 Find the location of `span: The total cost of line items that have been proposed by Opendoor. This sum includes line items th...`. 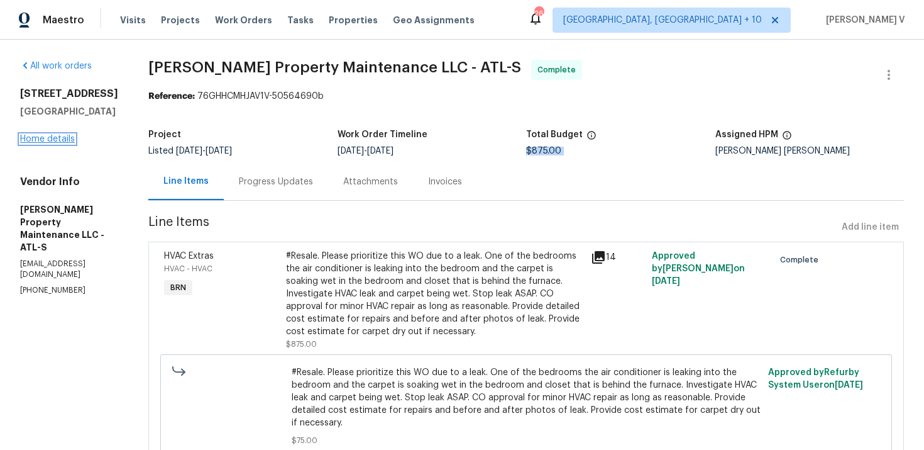

span: The total cost of line items that have been proposed by Opendoor. This sum includes line items th... is located at coordinates (592, 138).